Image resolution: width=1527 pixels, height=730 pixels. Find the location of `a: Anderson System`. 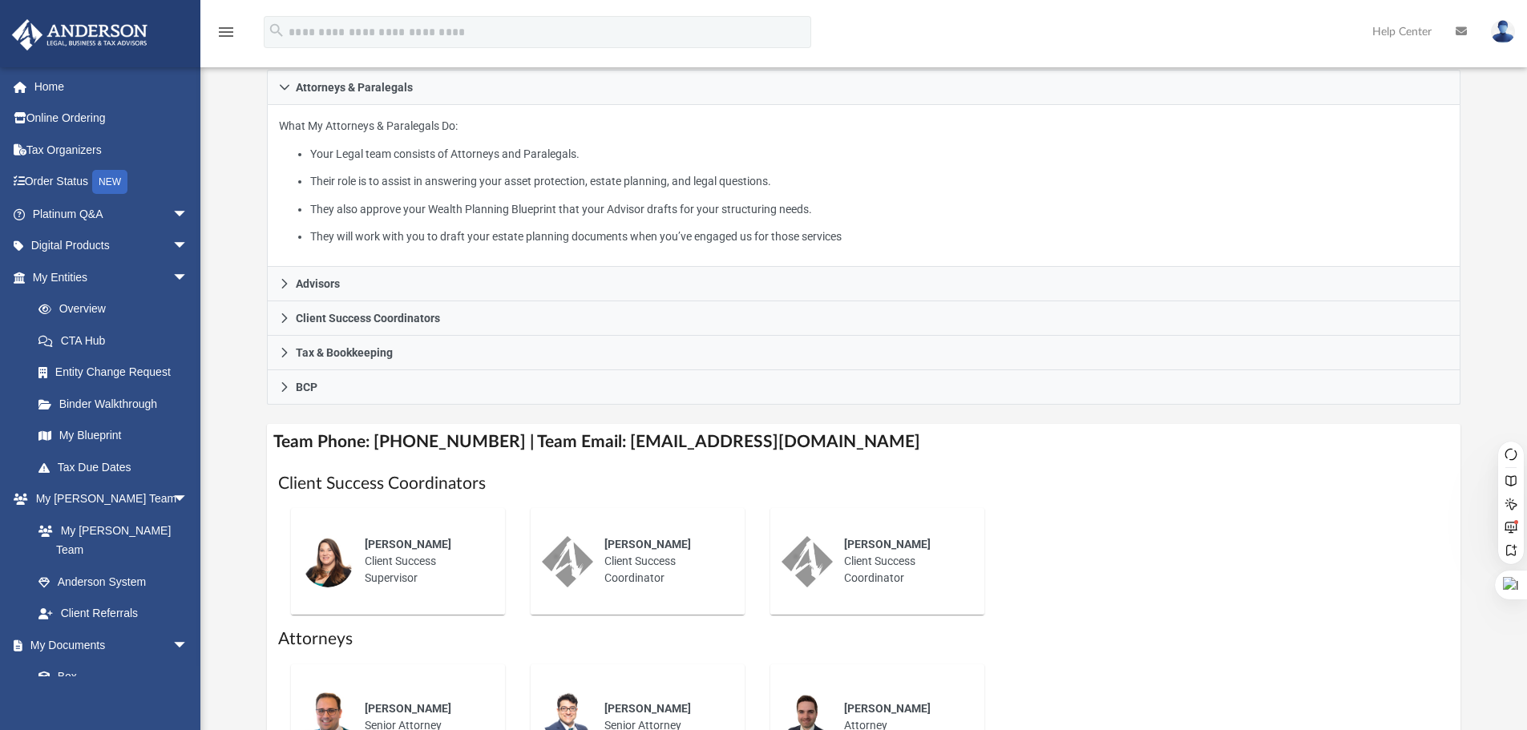

a: Anderson System is located at coordinates (113, 582).